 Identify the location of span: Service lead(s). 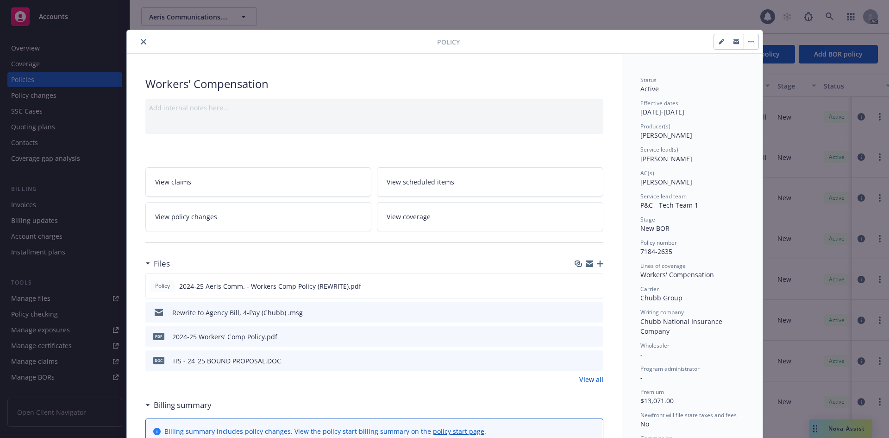
(659, 149).